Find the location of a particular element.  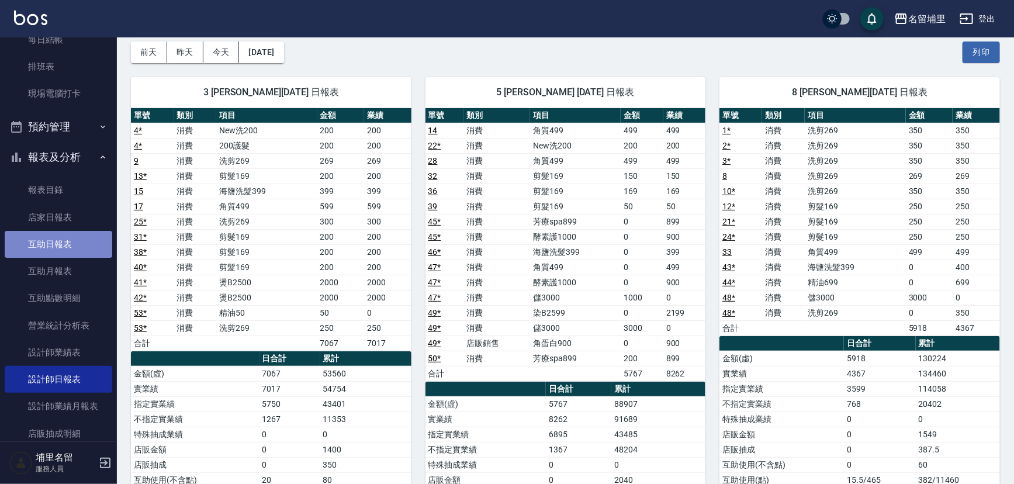

td: 899 is located at coordinates (684, 358).